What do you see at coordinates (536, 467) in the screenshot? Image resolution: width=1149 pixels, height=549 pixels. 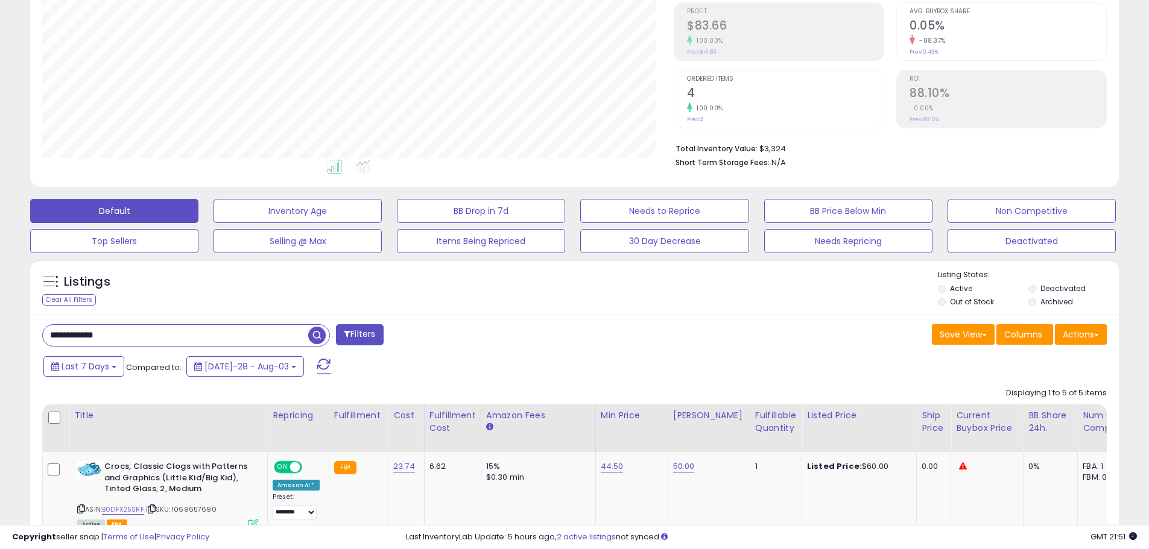 I see `div: 15%` at bounding box center [536, 467].